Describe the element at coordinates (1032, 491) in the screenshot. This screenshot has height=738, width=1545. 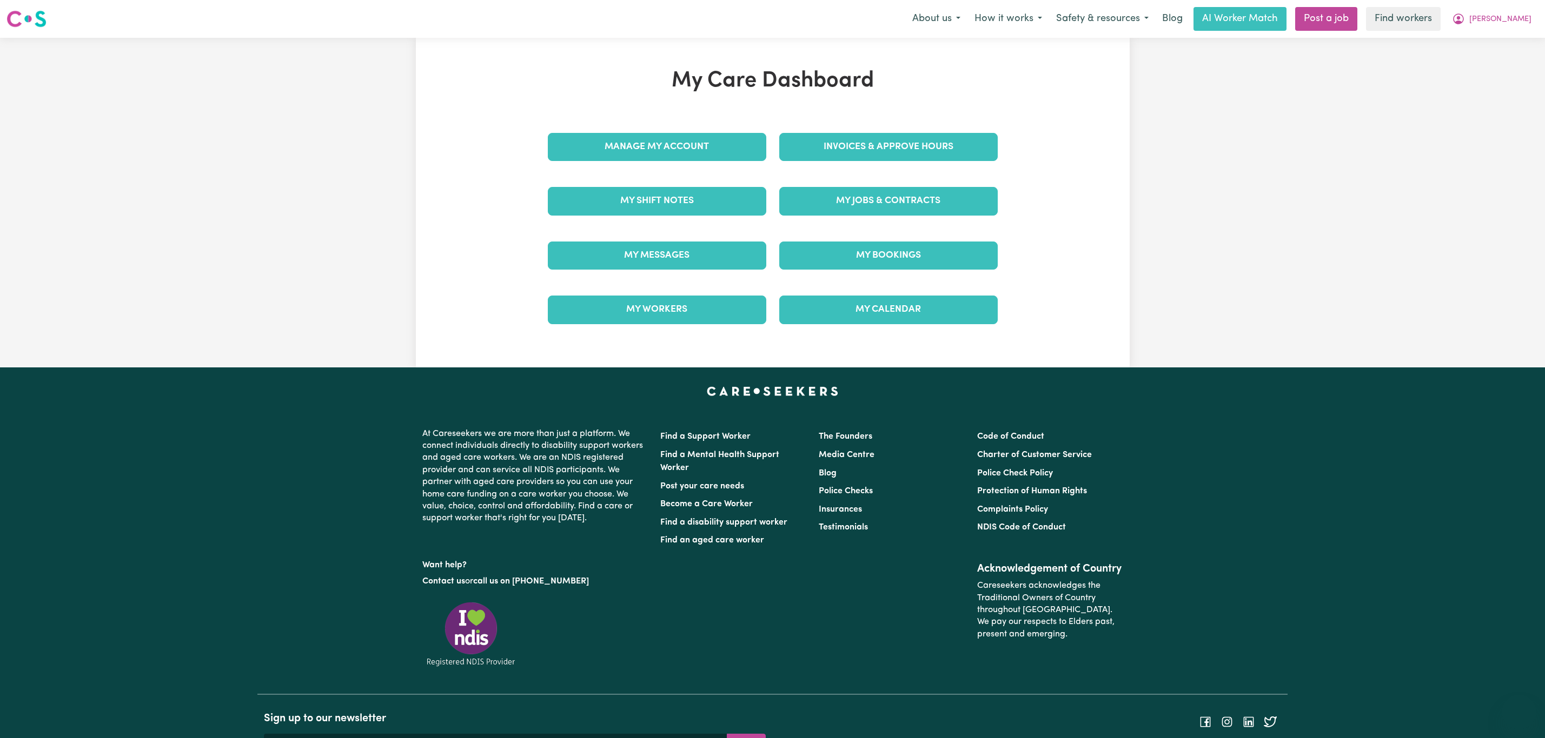
I see `a: Protection of Human Rights` at that location.